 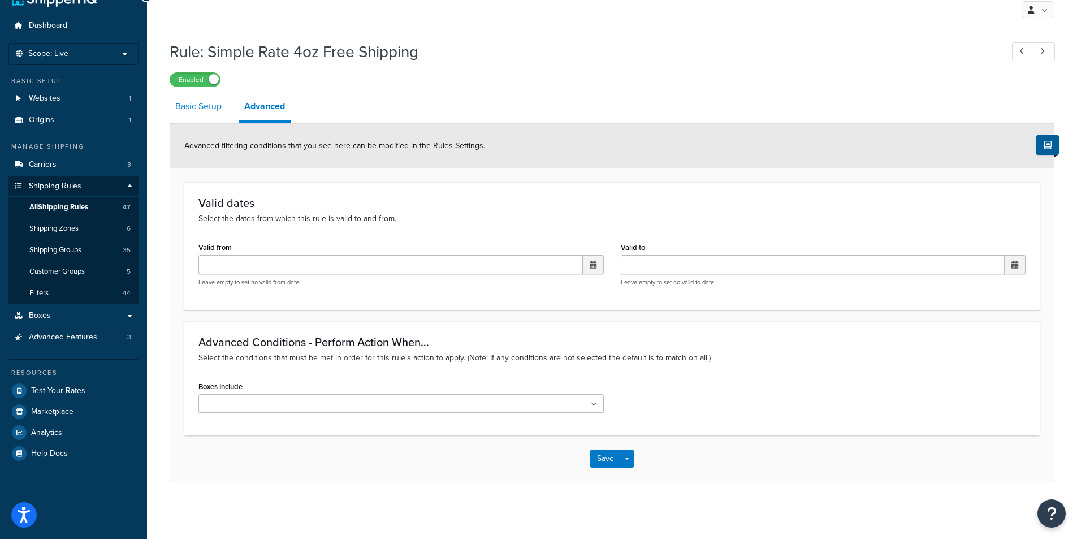 What do you see at coordinates (46, 433) in the screenshot?
I see `span: Analytics` at bounding box center [46, 433].